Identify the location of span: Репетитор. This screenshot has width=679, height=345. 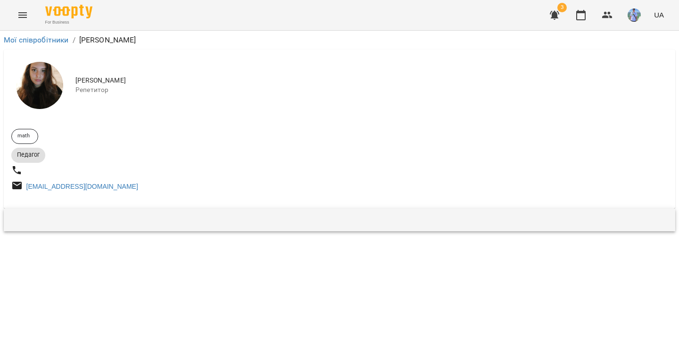
(371, 90).